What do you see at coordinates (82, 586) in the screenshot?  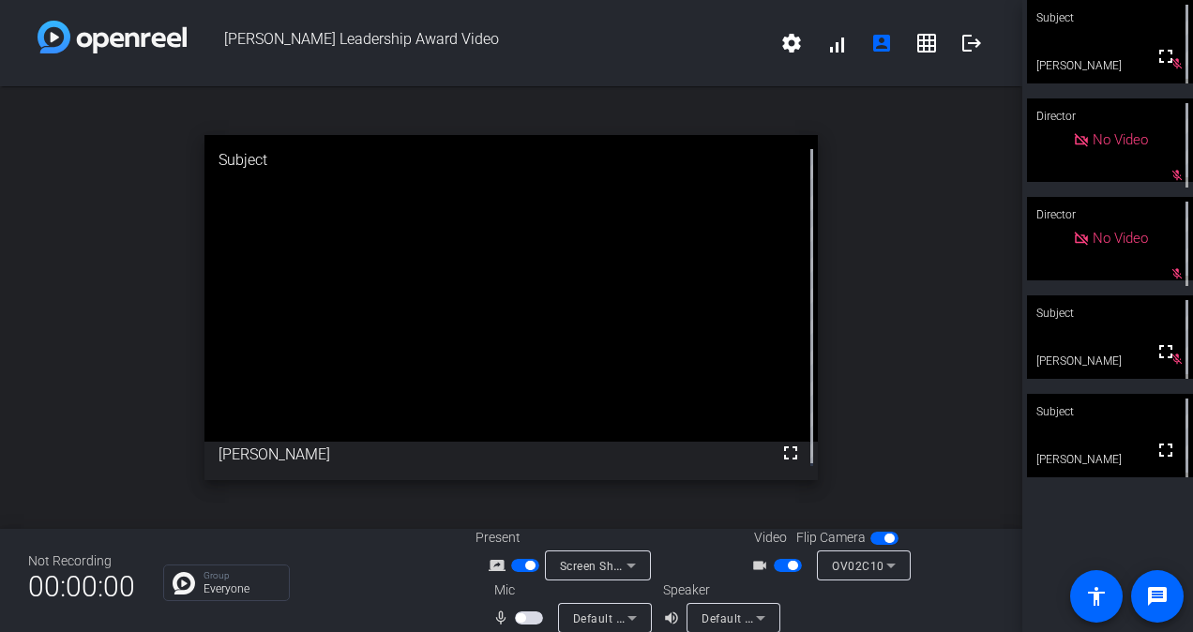 I see `span: 00:00:00` at bounding box center [82, 586].